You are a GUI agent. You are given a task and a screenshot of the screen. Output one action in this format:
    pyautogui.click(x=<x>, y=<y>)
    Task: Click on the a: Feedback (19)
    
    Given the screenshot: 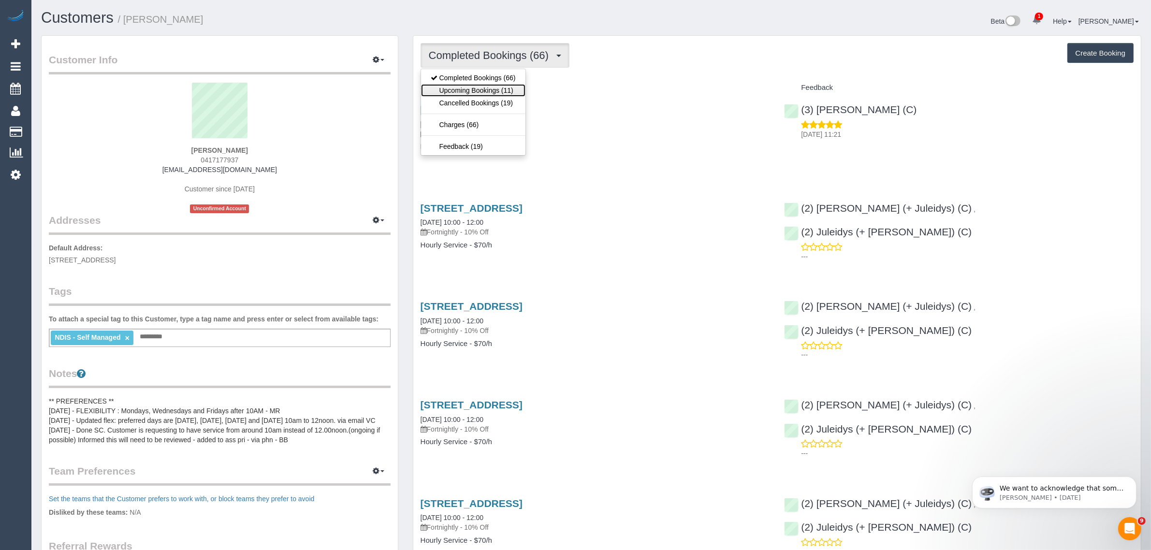 What is the action you would take?
    pyautogui.click(x=473, y=146)
    